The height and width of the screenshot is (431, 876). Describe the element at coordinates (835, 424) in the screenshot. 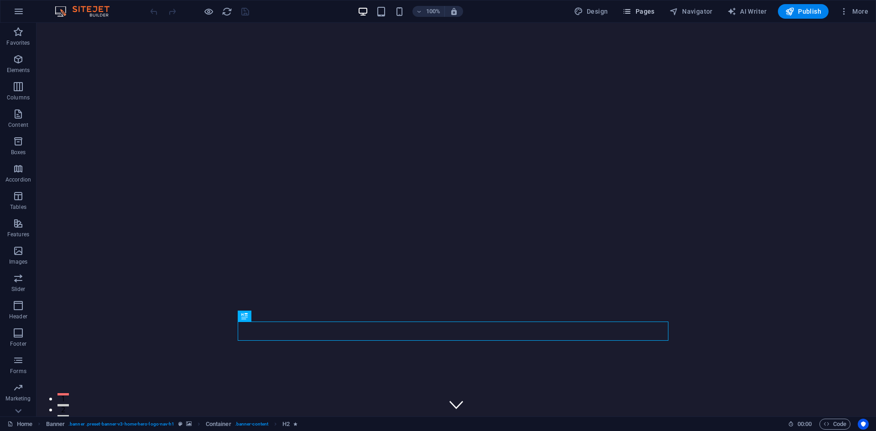

I see `span: Code` at that location.